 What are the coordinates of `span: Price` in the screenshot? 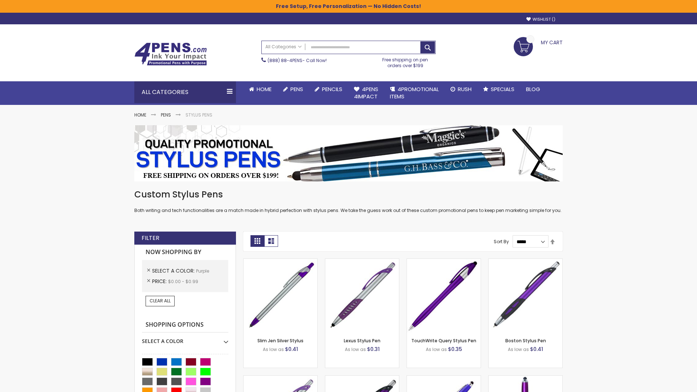 It's located at (160, 282).